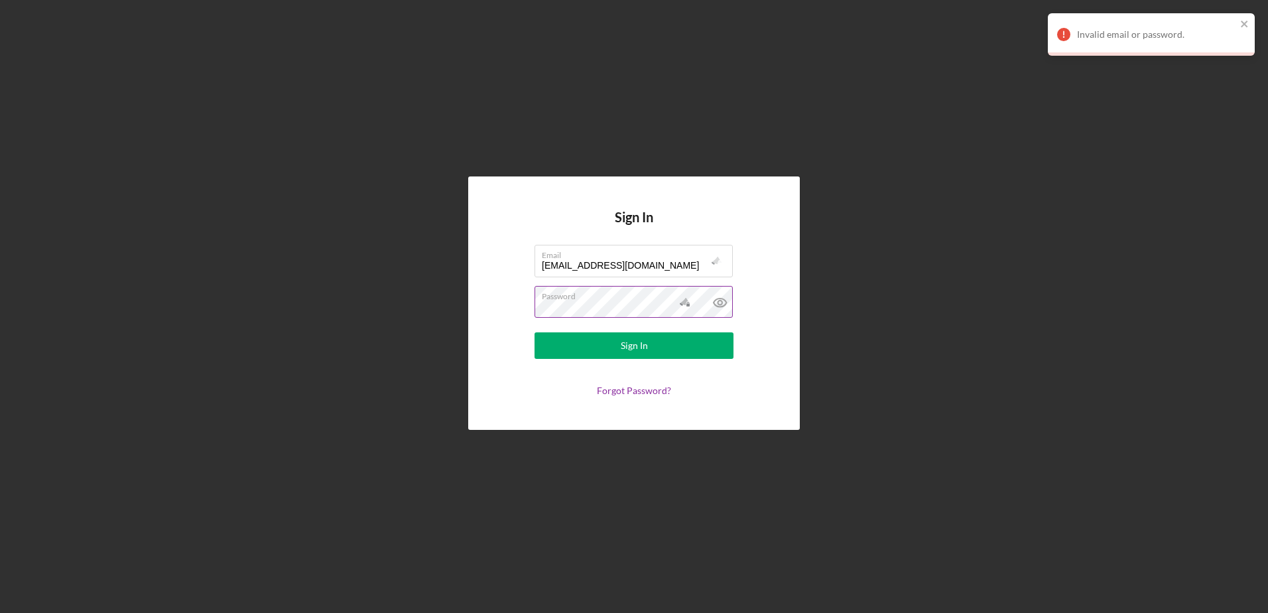 This screenshot has width=1268, height=613. I want to click on label: Password, so click(637, 294).